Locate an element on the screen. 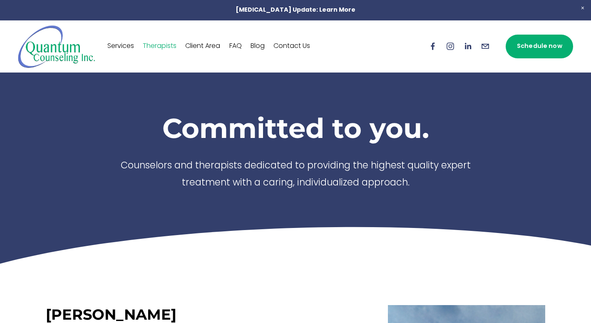 This screenshot has width=591, height=323. a: Facebook is located at coordinates (433, 46).